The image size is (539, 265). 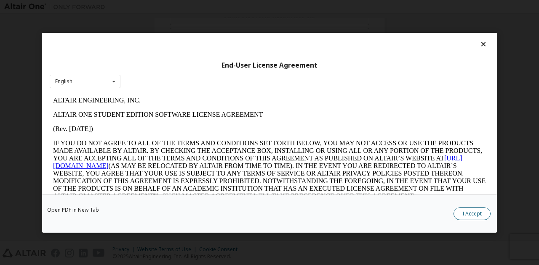 What do you see at coordinates (64, 82) in the screenshot?
I see `div: English` at bounding box center [64, 82].